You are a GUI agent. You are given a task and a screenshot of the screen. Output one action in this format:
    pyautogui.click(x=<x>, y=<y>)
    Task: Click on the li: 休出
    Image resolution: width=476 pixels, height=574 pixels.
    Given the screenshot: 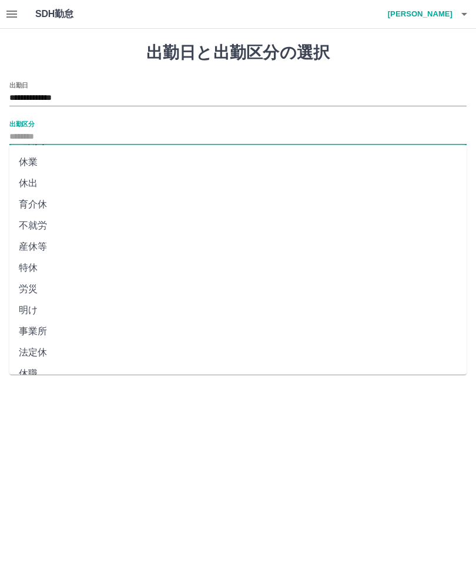 What is the action you would take?
    pyautogui.click(x=238, y=184)
    